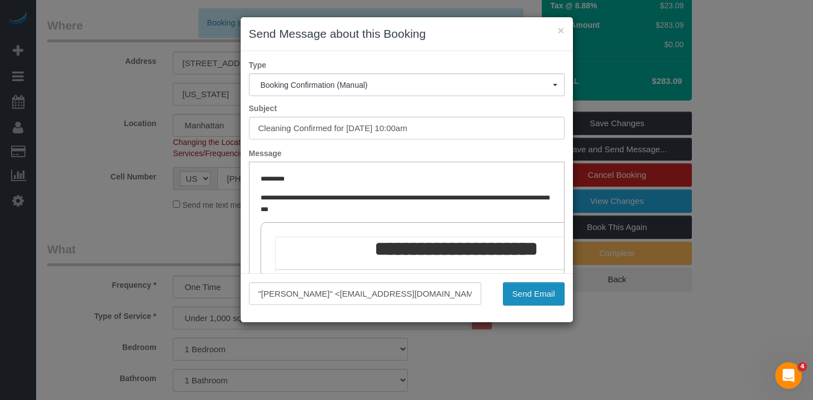 Image resolution: width=813 pixels, height=400 pixels. What do you see at coordinates (407, 128) in the screenshot?
I see `input: Subject` at bounding box center [407, 128].